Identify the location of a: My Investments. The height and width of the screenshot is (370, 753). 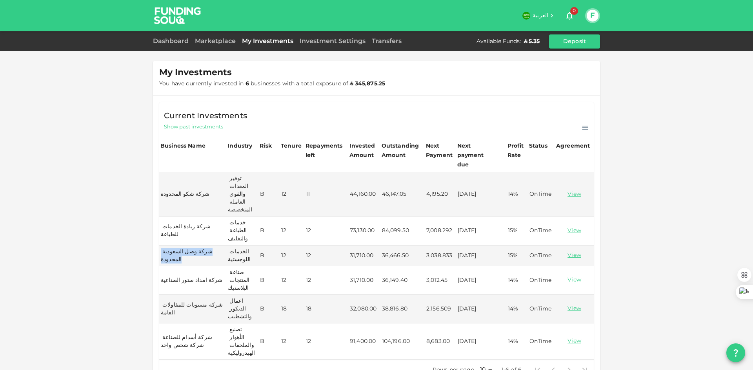
(267, 41).